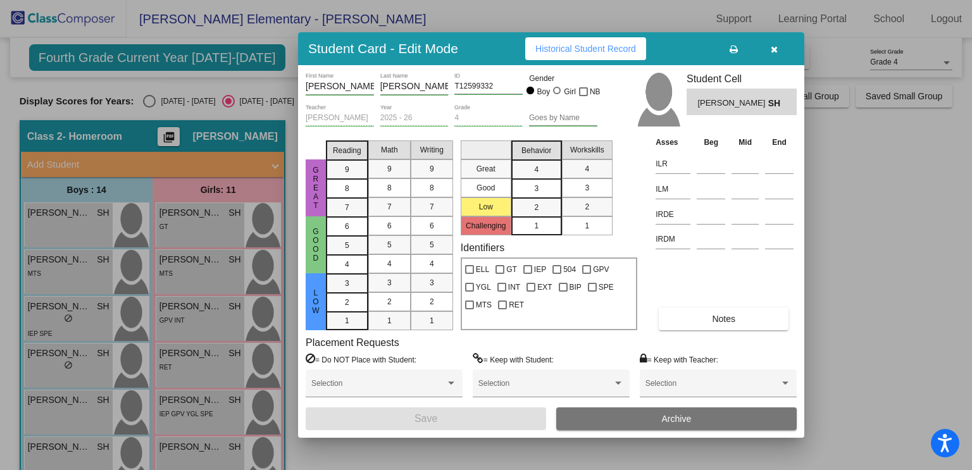 The image size is (972, 470). What do you see at coordinates (679, 360) in the screenshot?
I see `label: = Keep with Teacher:` at bounding box center [679, 360].